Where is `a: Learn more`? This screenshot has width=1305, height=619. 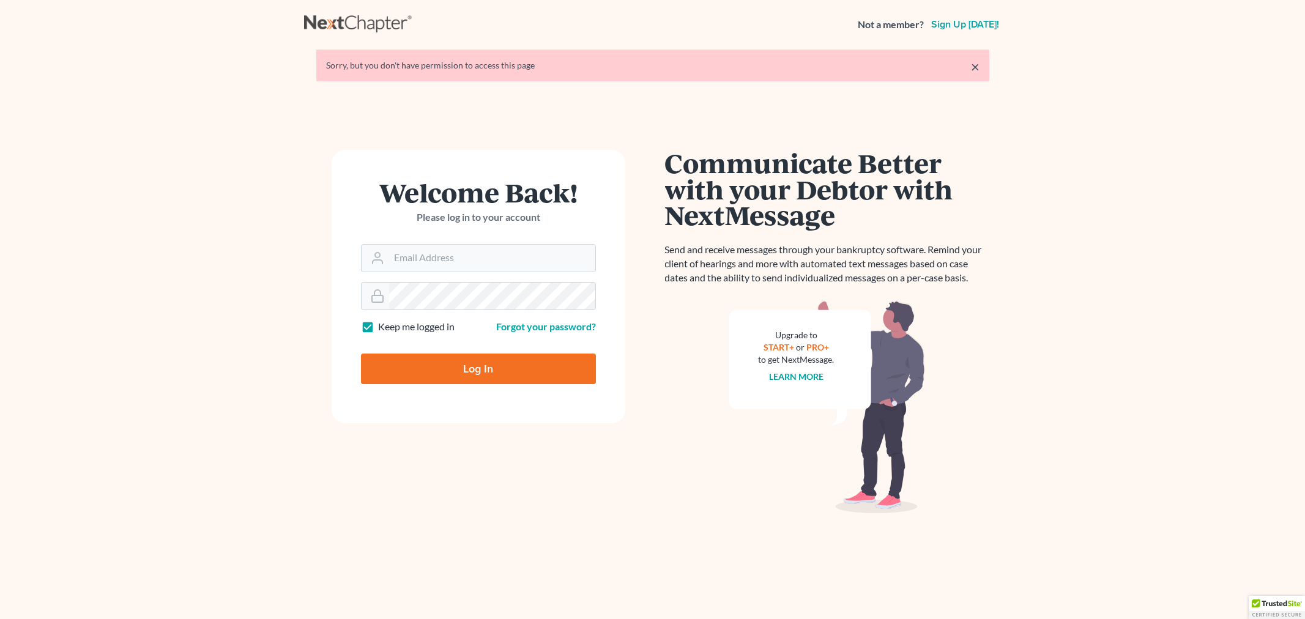
a: Learn more is located at coordinates (796, 376).